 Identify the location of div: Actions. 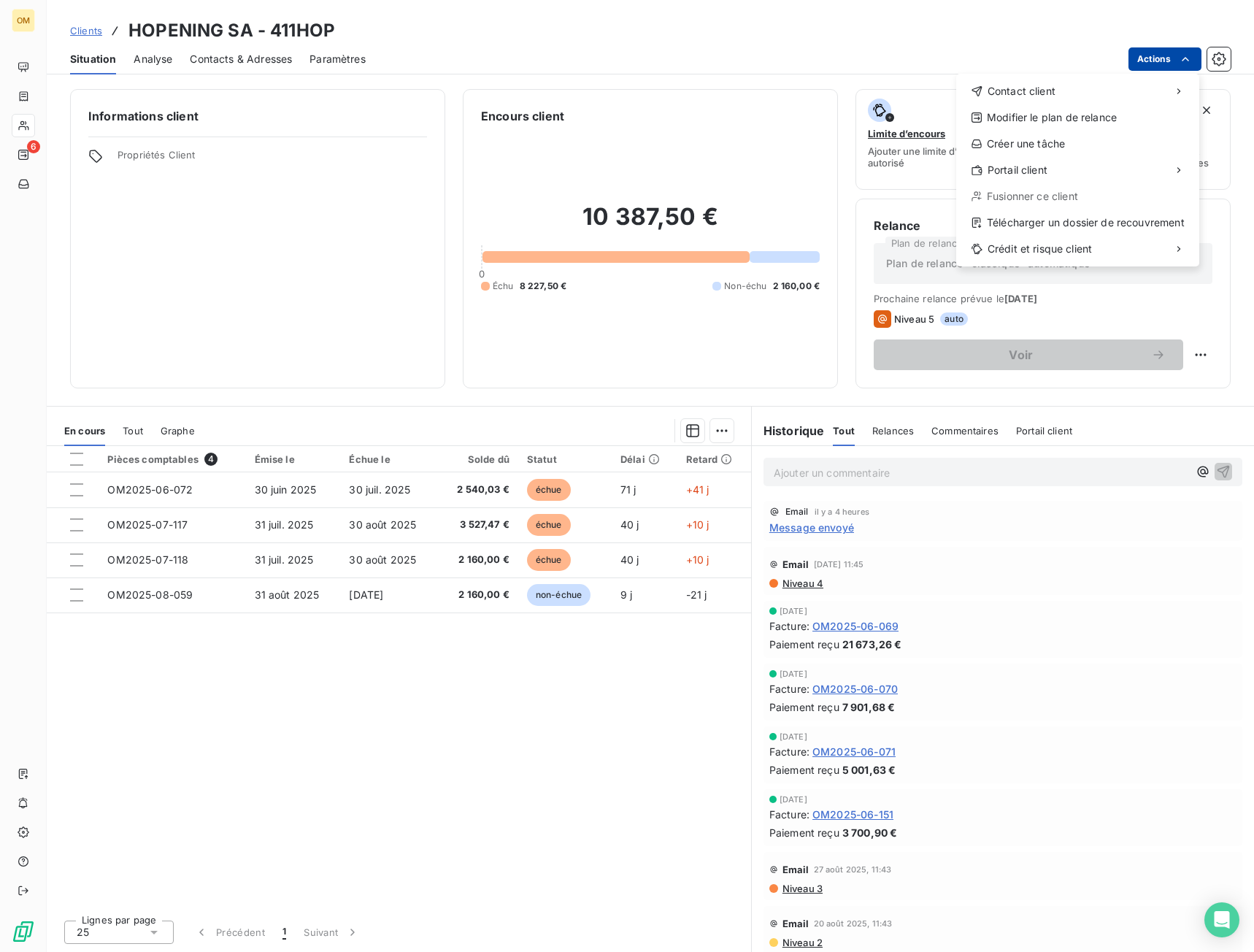
(1078, 170).